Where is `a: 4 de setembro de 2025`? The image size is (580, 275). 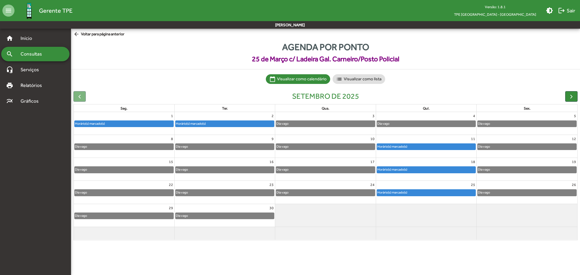
a: 4 de setembro de 2025 is located at coordinates (474, 116).